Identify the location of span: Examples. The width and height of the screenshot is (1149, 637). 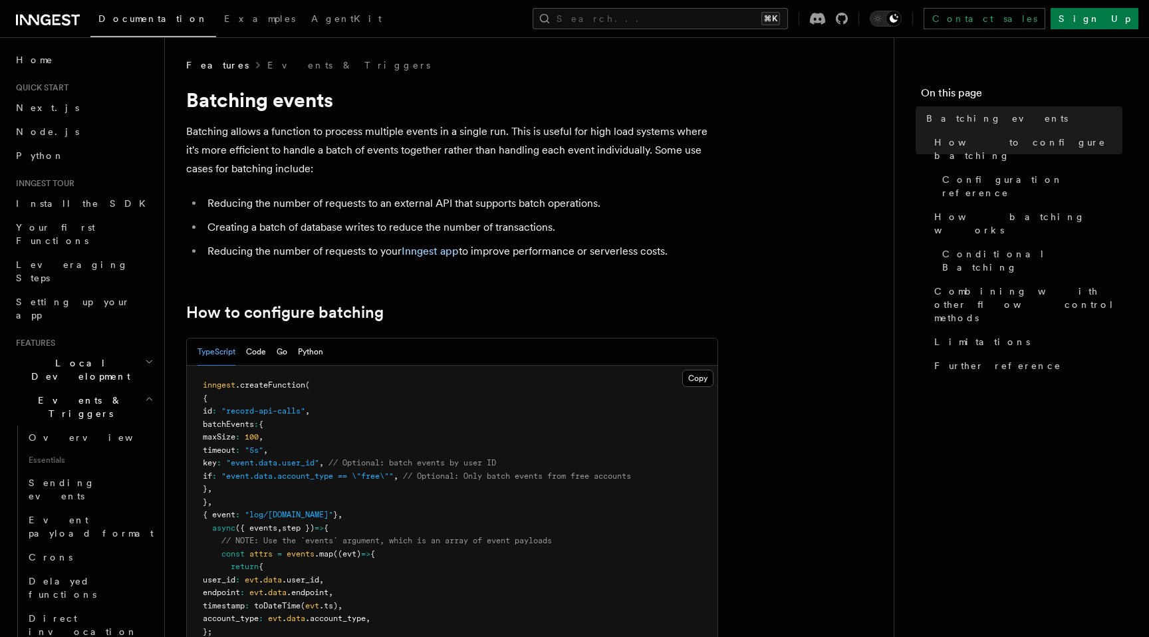
(259, 19).